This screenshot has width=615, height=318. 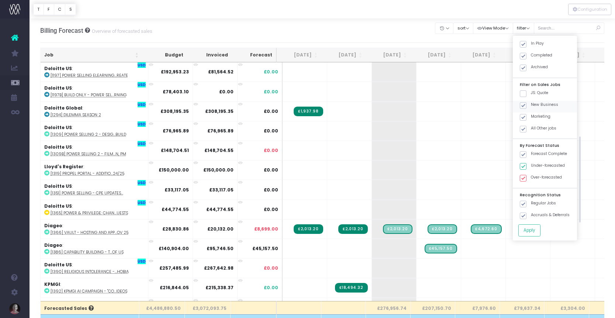 I want to click on label: Completed, so click(x=536, y=55).